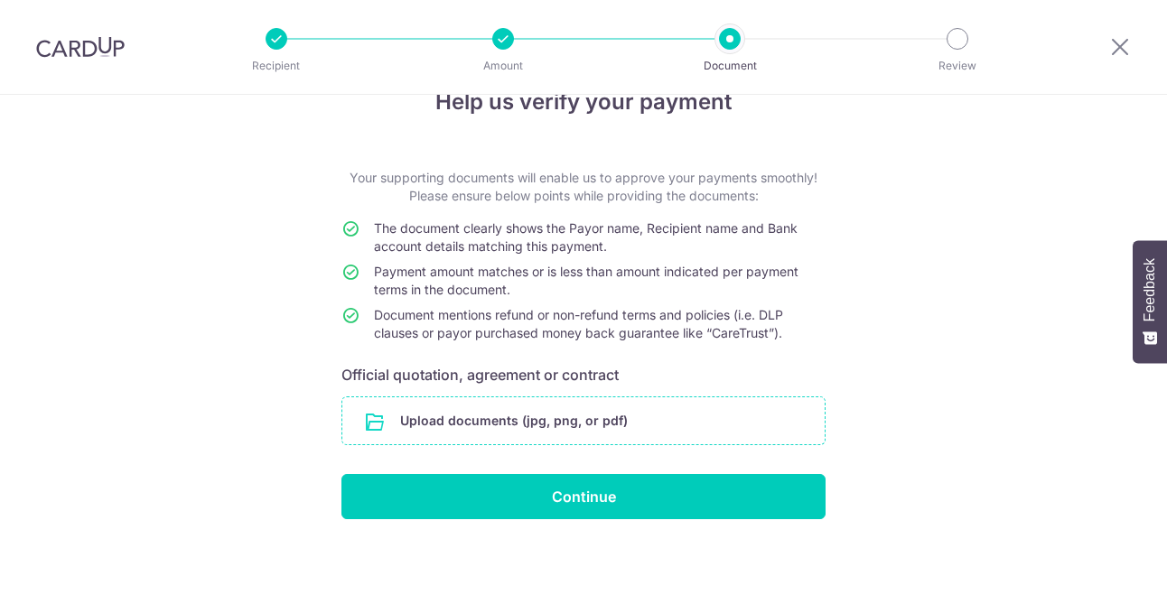  Describe the element at coordinates (583, 187) in the screenshot. I see `p: Your supporting documents will enable us to approve your payments smoothly! Please ensure below p...` at that location.